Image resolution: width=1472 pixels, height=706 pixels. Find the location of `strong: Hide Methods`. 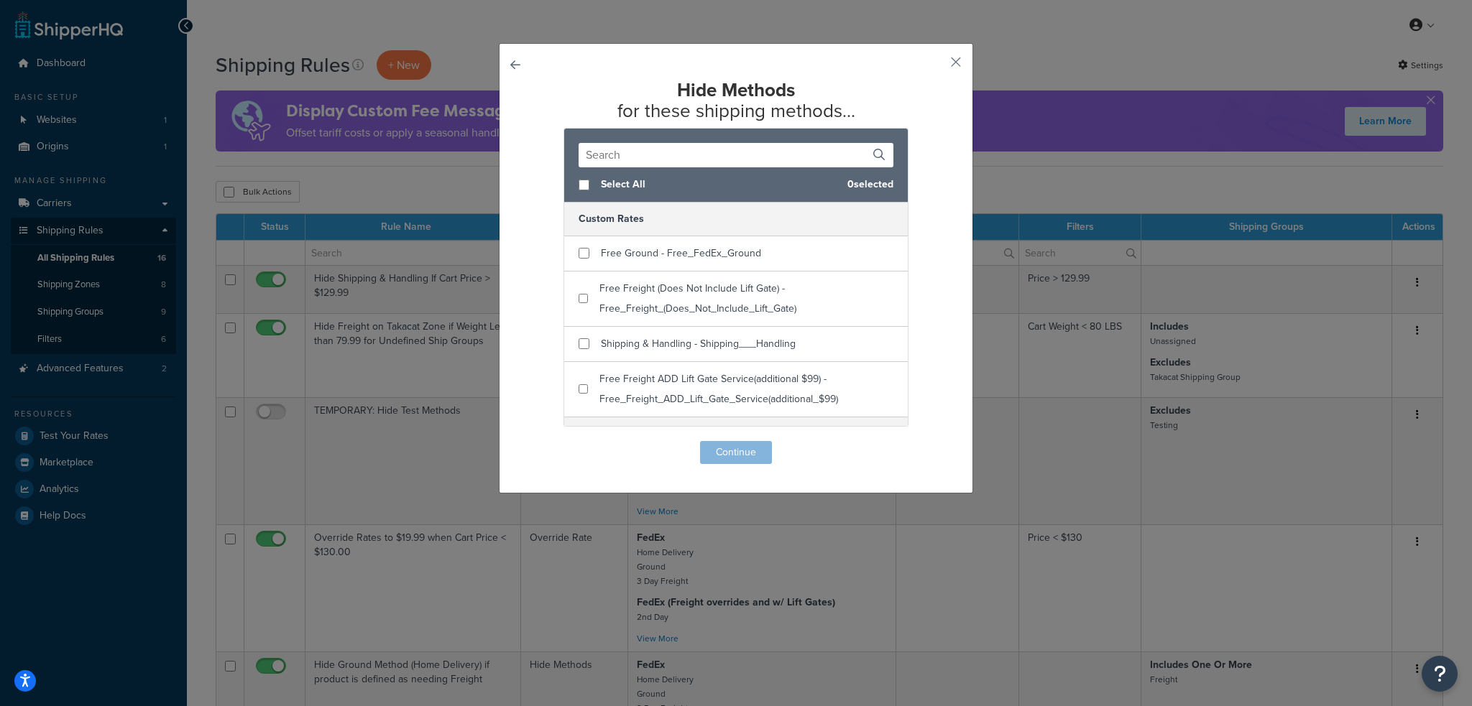

strong: Hide Methods is located at coordinates (736, 90).